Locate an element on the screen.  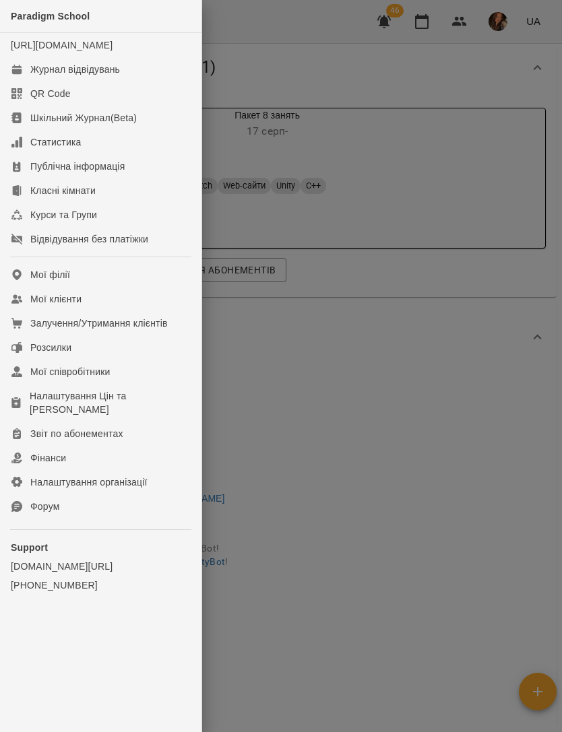
div: Фінанси is located at coordinates (48, 458).